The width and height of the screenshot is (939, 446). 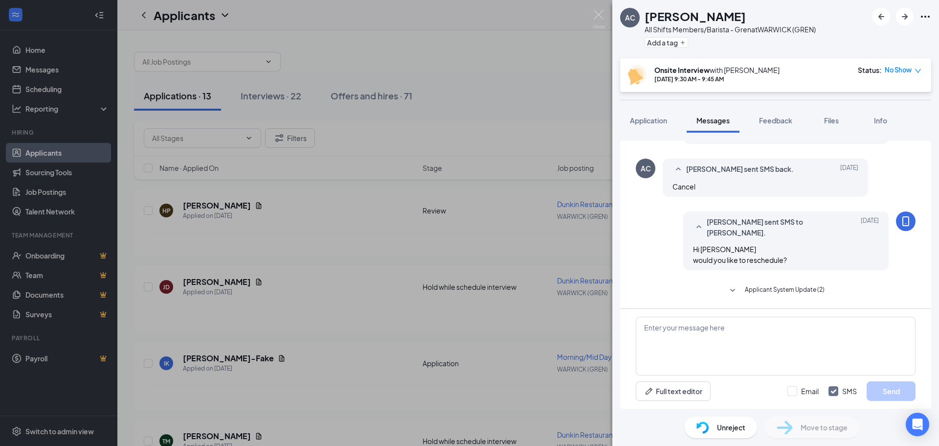 What do you see at coordinates (898, 70) in the screenshot?
I see `span: No Show` at bounding box center [898, 70].